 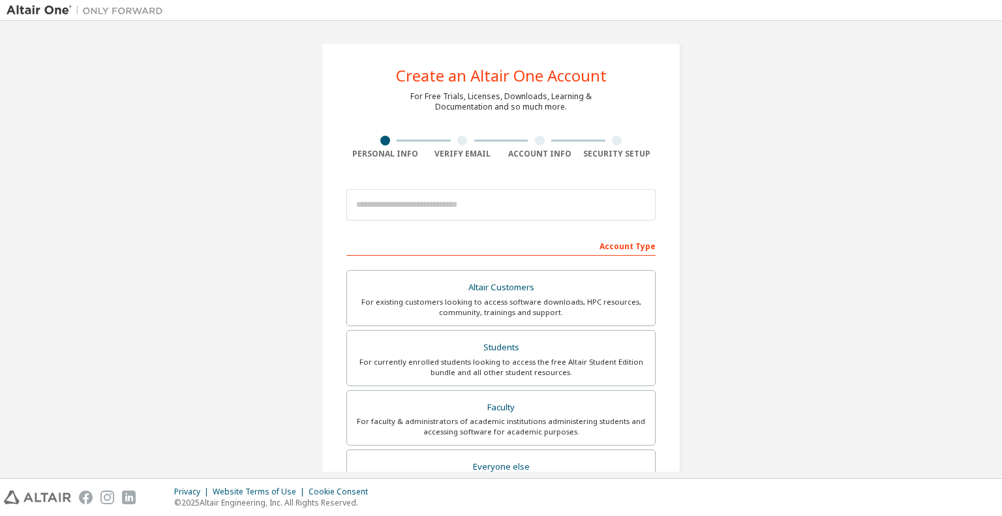 I want to click on div: For Free Trials, Licenses, Downloads, Learning & Documentation and so much more., so click(x=501, y=102).